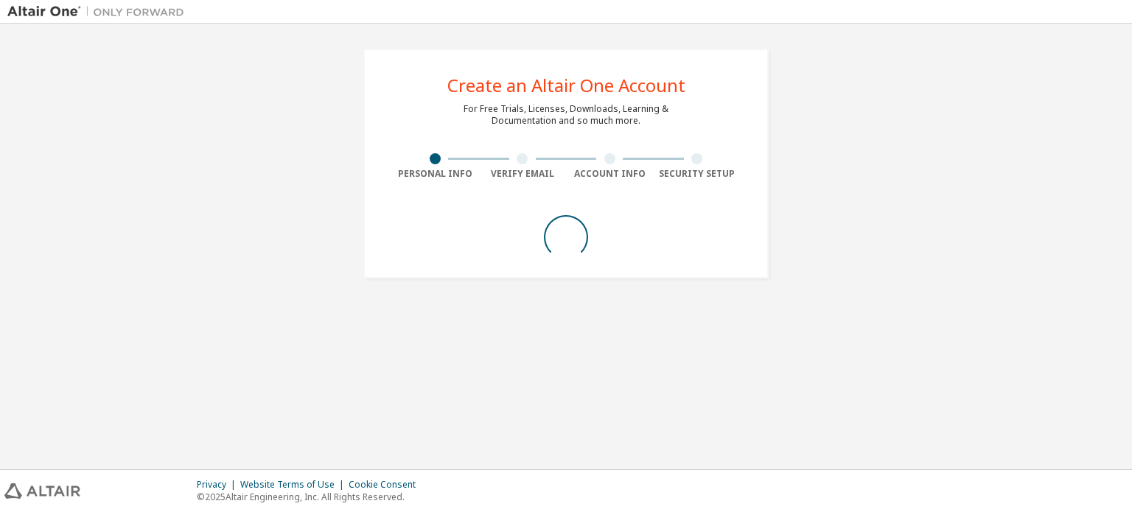 Image resolution: width=1132 pixels, height=512 pixels. I want to click on div: Privacy, so click(218, 485).